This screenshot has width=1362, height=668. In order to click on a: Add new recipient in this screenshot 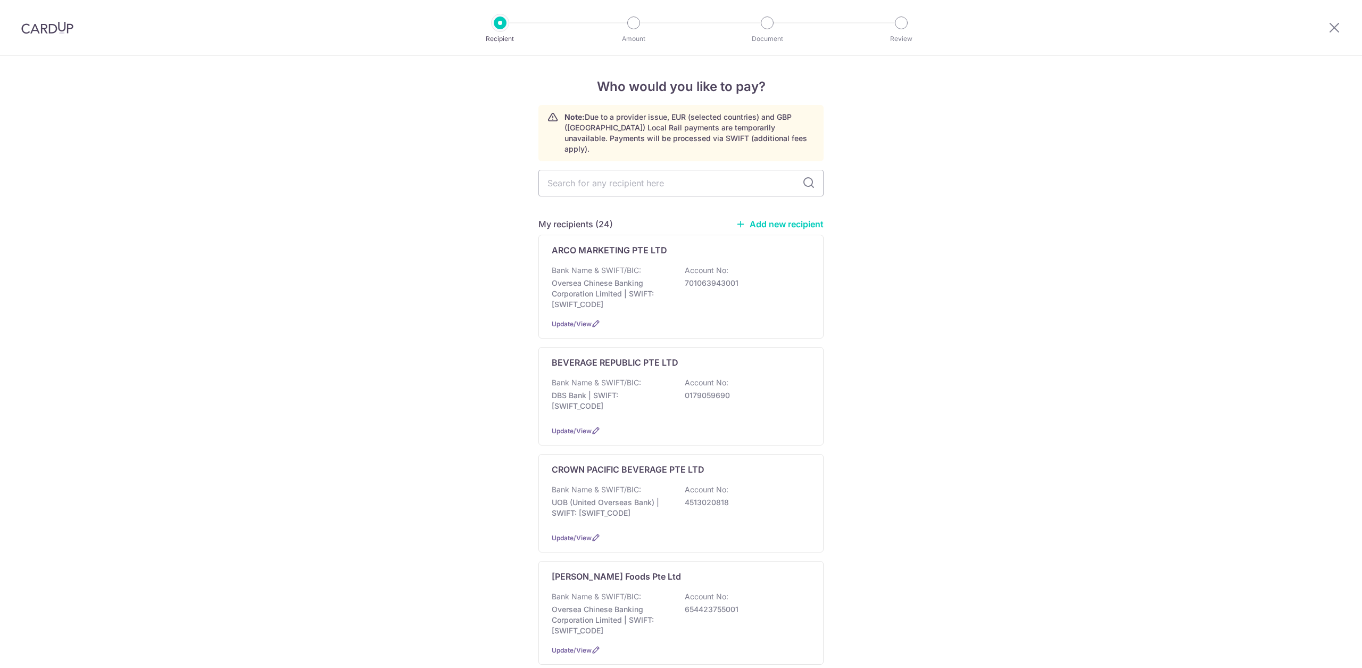, I will do `click(779, 224)`.